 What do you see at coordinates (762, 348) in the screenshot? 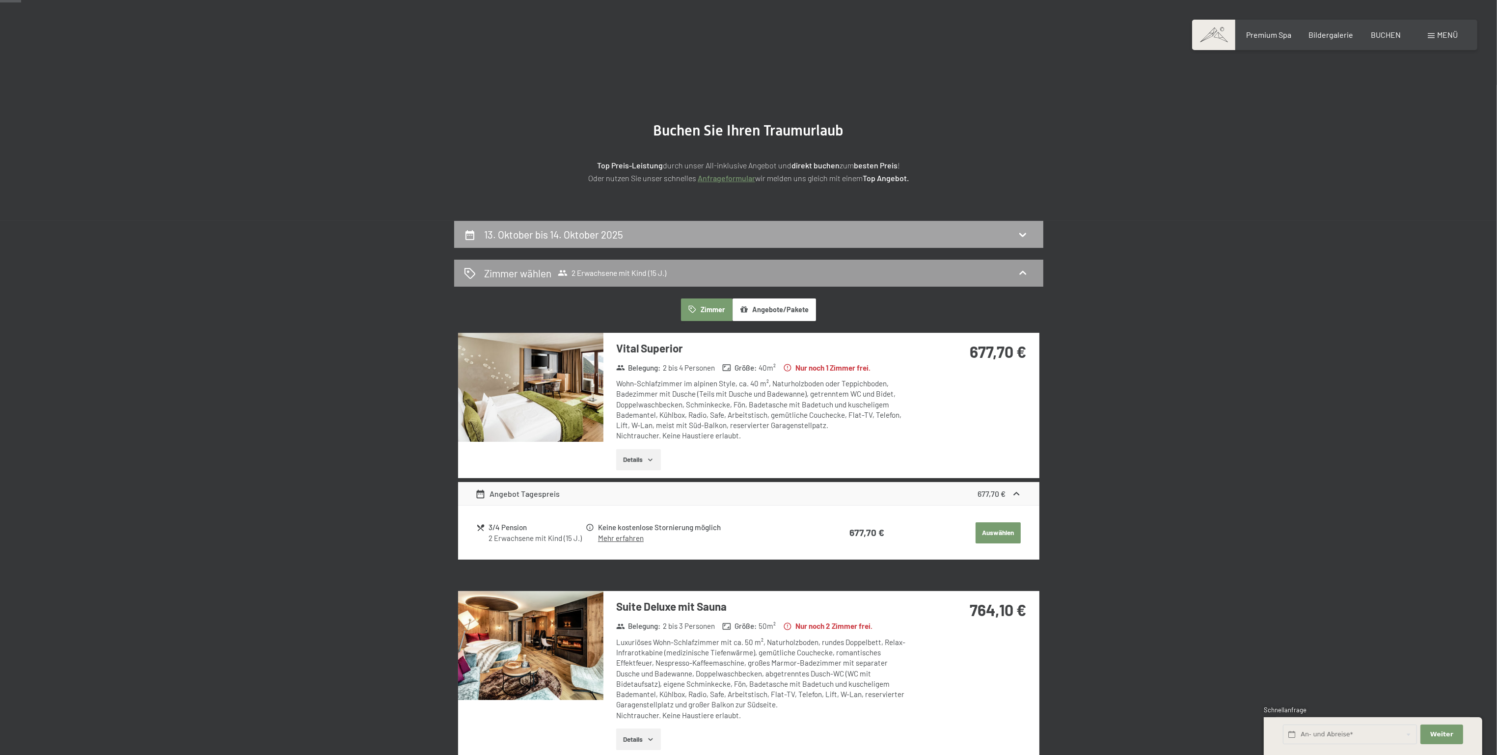
I see `h3: Vital Superior` at bounding box center [762, 348].